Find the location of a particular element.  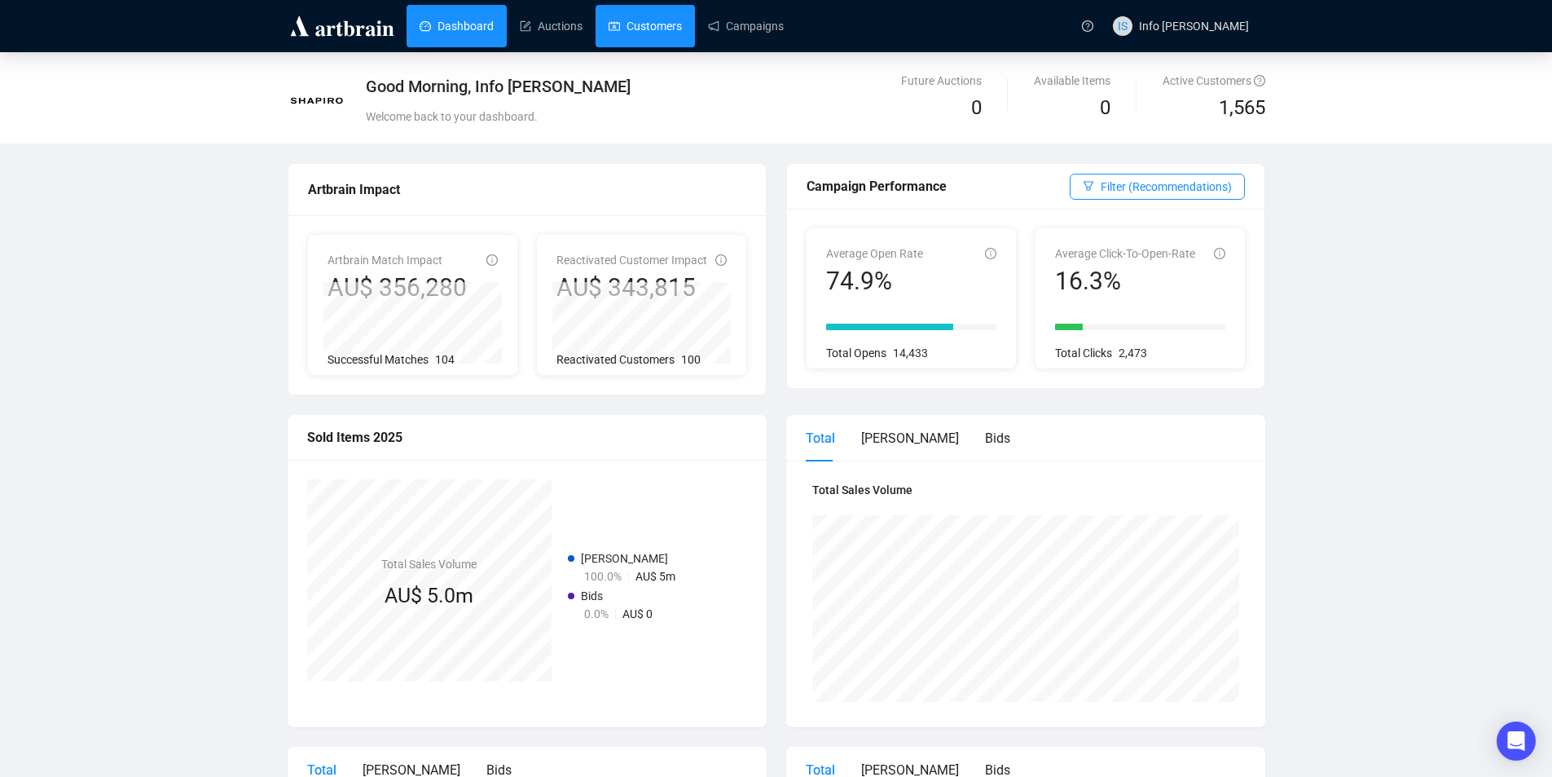

div: Open Intercom Messenger is located at coordinates (1517, 741).